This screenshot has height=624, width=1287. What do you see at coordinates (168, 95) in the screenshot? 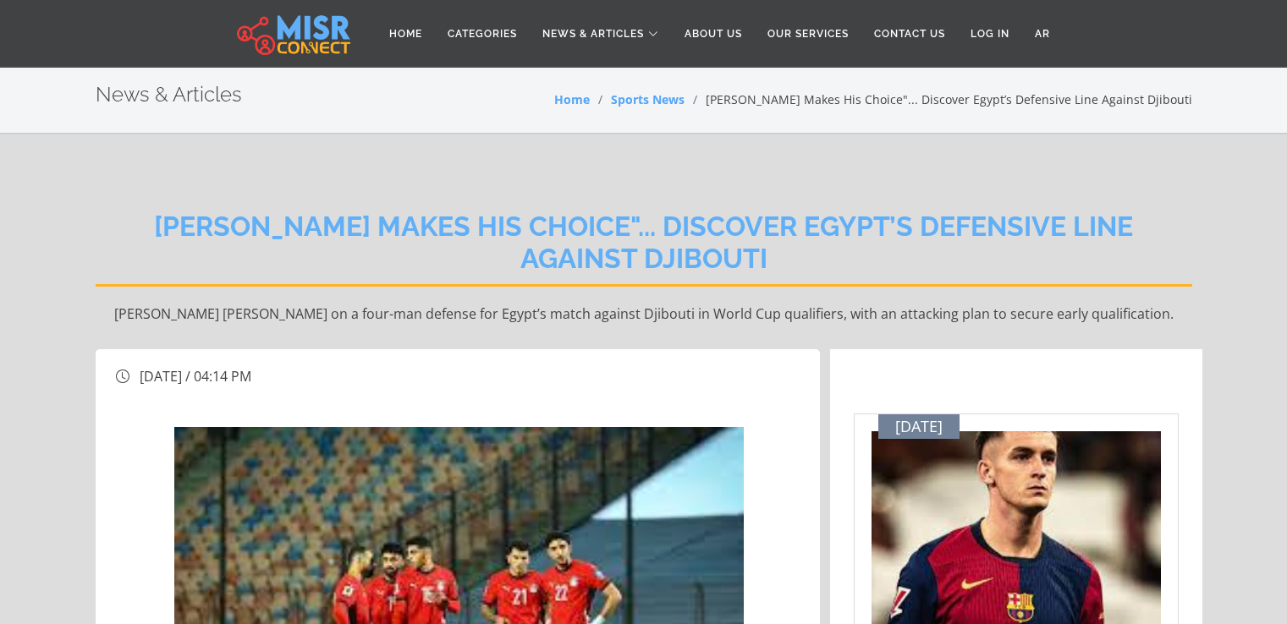
I see `h2: News & Articles` at bounding box center [168, 95].